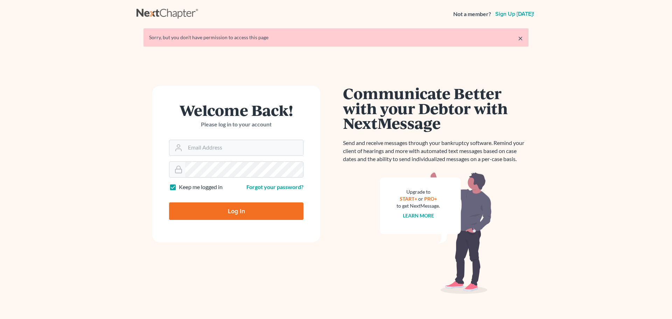 The height and width of the screenshot is (319, 672). I want to click on h1: Communicate Better with your Debtor with NextMessage, so click(436, 108).